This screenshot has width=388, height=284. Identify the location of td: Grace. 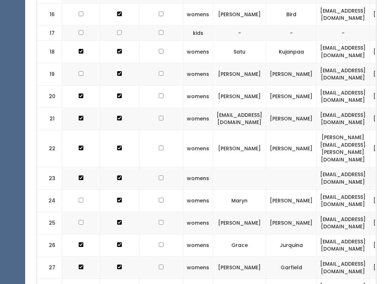
(240, 245).